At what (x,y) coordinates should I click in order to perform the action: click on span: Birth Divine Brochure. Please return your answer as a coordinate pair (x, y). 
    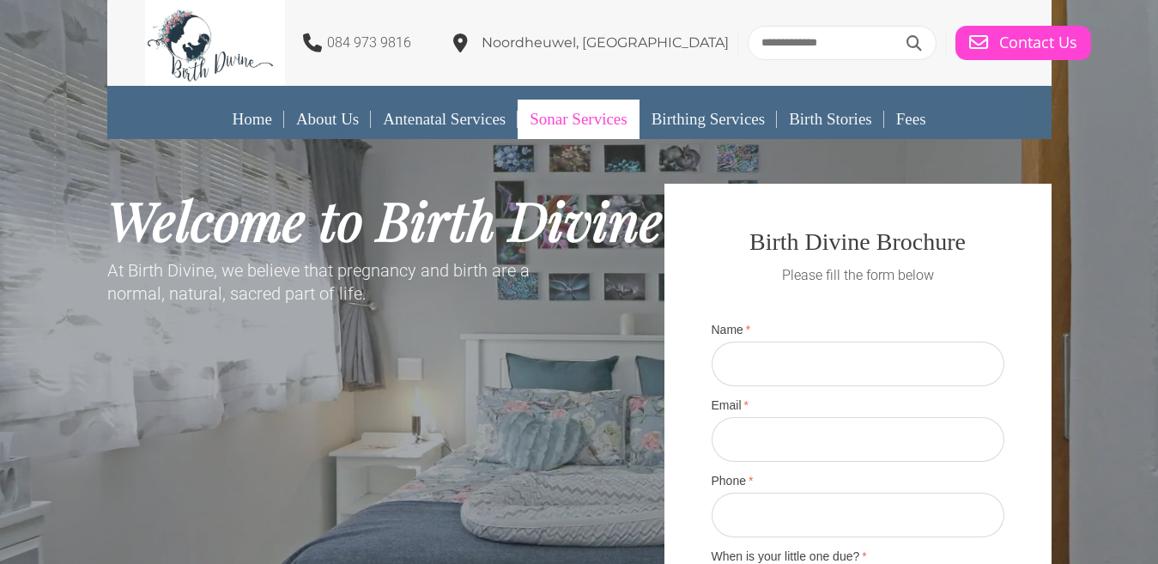
    Looking at the image, I should click on (857, 241).